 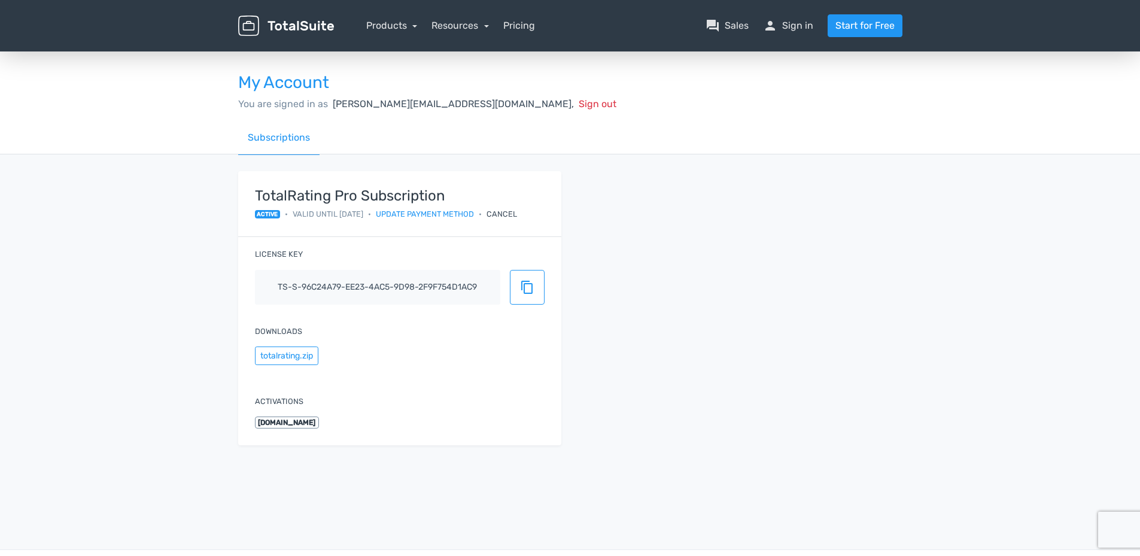 I want to click on span: person, so click(x=770, y=26).